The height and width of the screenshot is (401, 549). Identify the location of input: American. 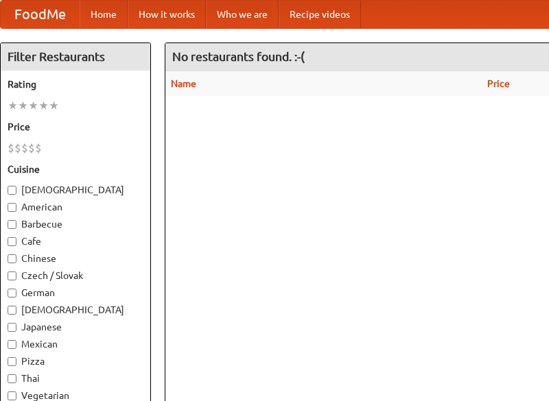
(12, 207).